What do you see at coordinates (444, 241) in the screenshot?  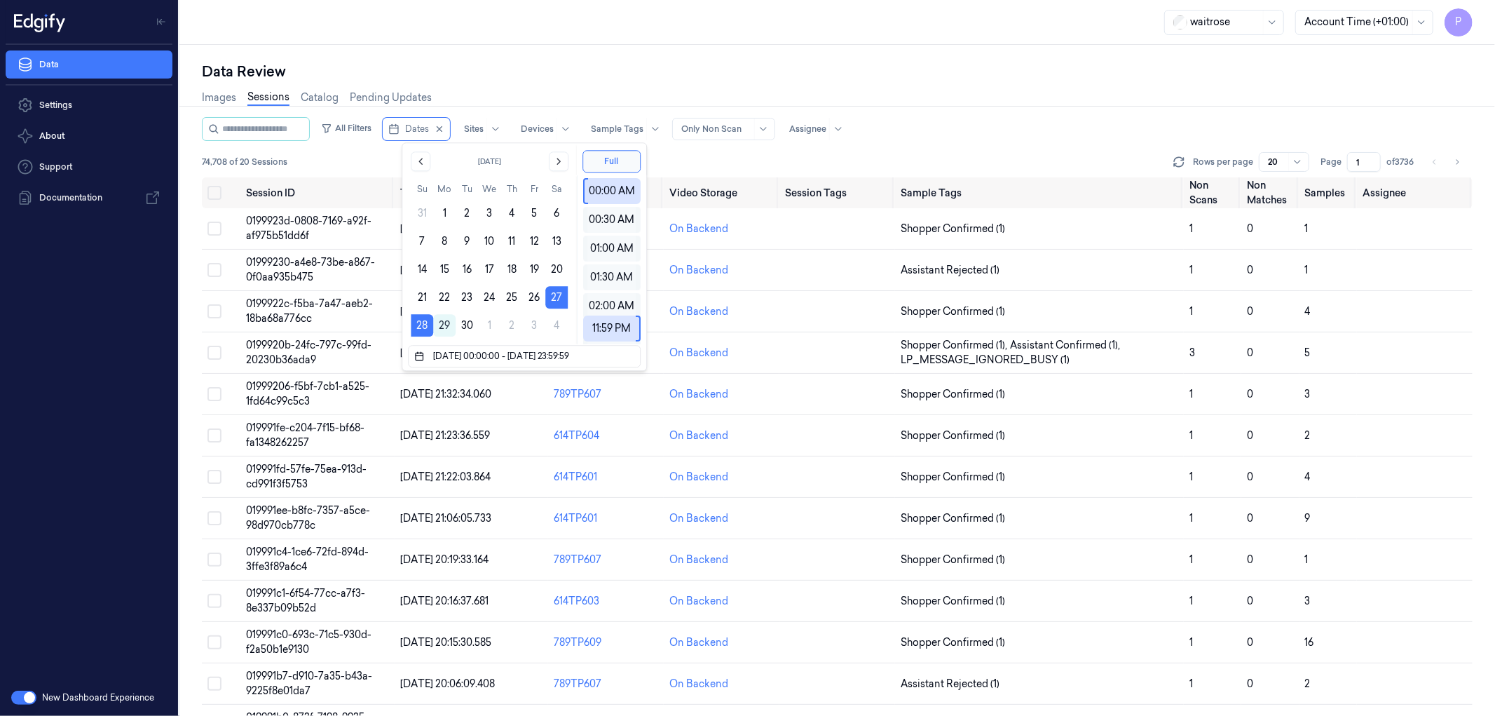 I see `button: Monday, September 8th, 2025` at bounding box center [444, 241].